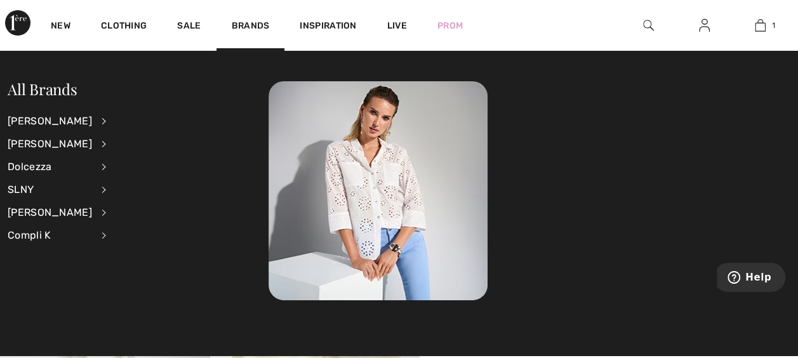 This screenshot has height=358, width=798. I want to click on img: My Info, so click(704, 25).